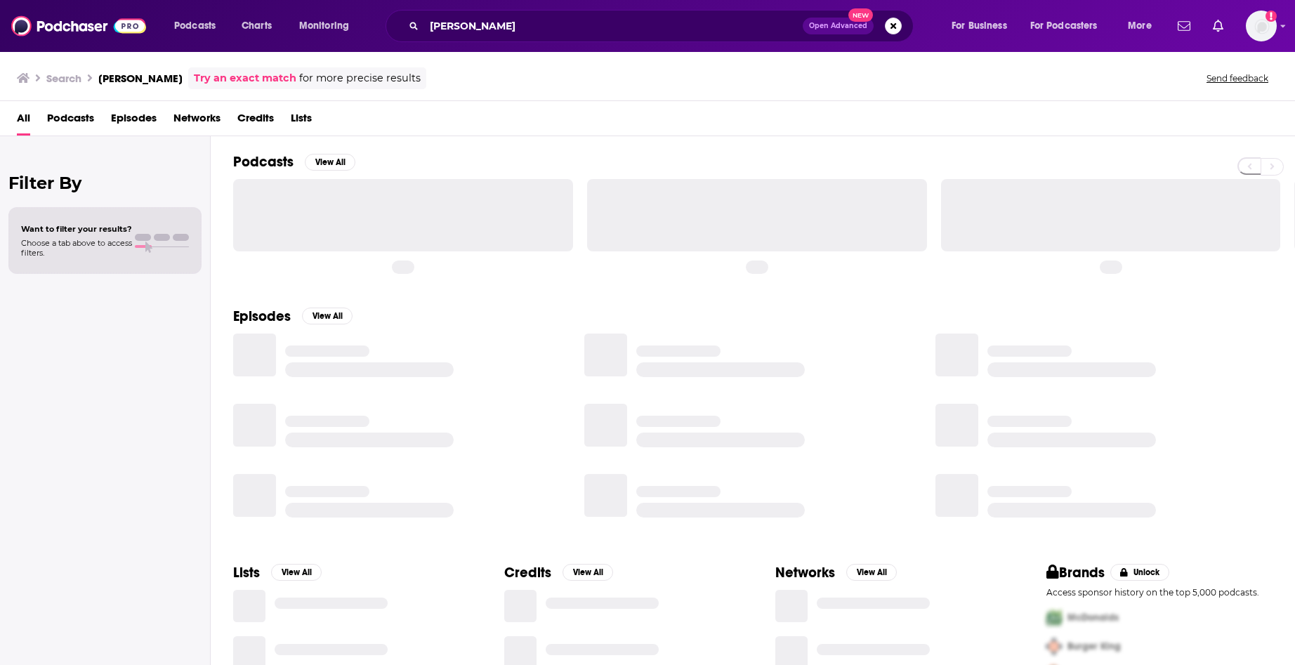  Describe the element at coordinates (1139, 26) in the screenshot. I see `span: More` at that location.